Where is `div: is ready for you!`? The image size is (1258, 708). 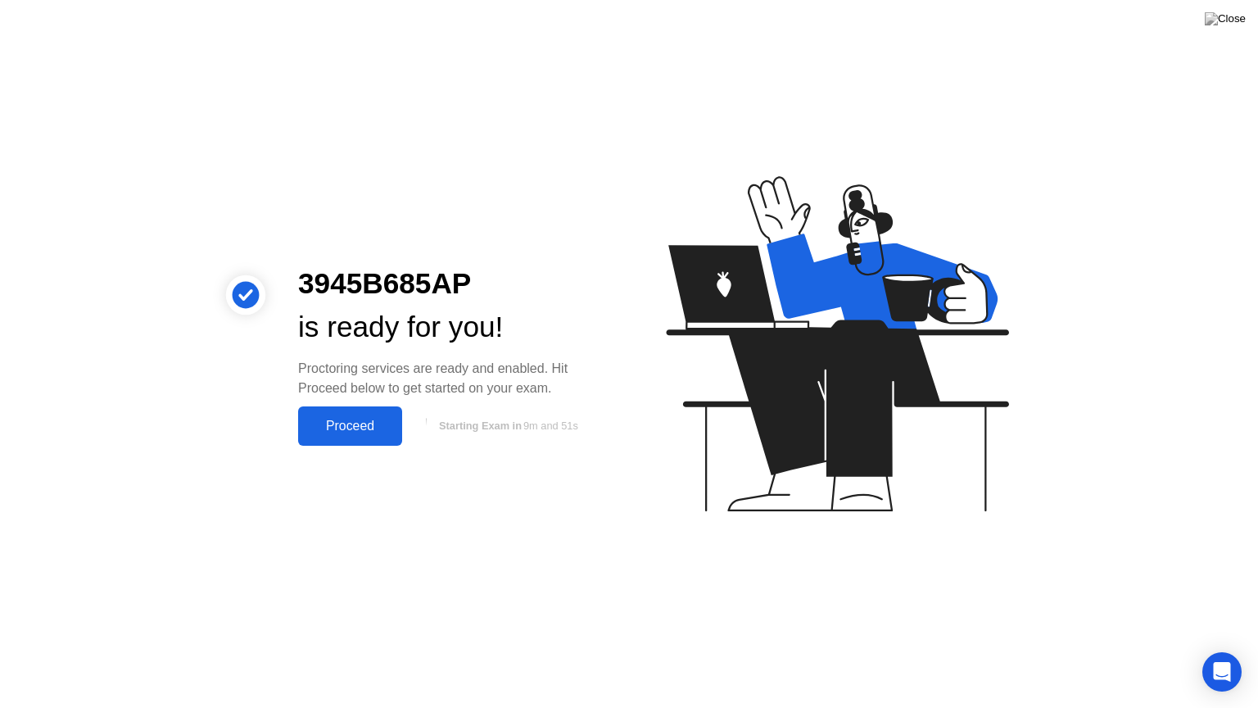
div: is ready for you! is located at coordinates (451, 327).